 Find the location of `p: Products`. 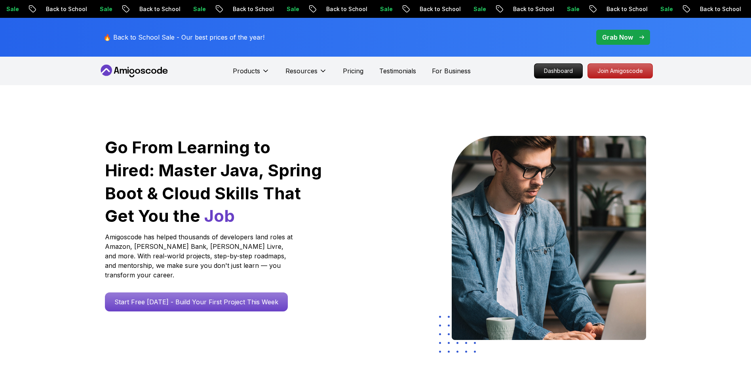

p: Products is located at coordinates (246, 71).